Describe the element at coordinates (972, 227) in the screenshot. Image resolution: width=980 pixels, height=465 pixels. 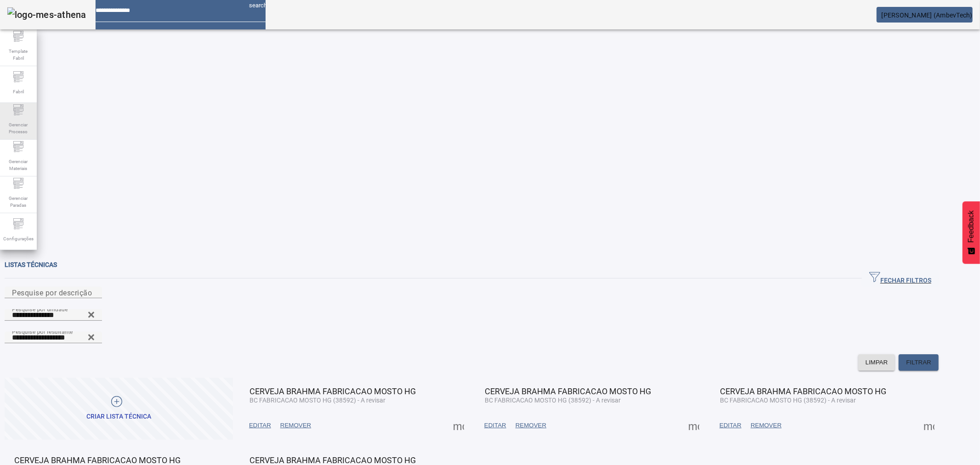
I see `span: Feedback` at that location.